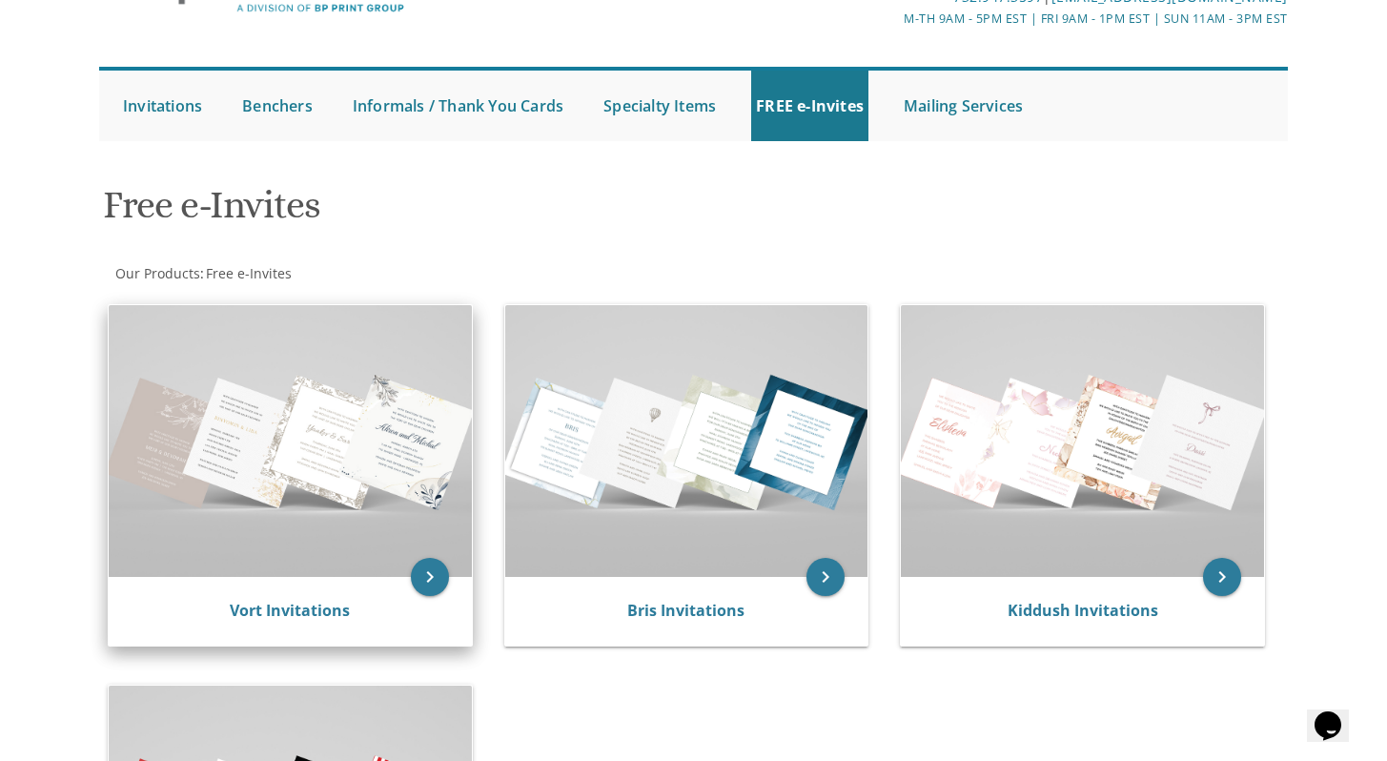 The image size is (1387, 761). Describe the element at coordinates (492, 212) in the screenshot. I see `h1: Free e-Invites` at that location.